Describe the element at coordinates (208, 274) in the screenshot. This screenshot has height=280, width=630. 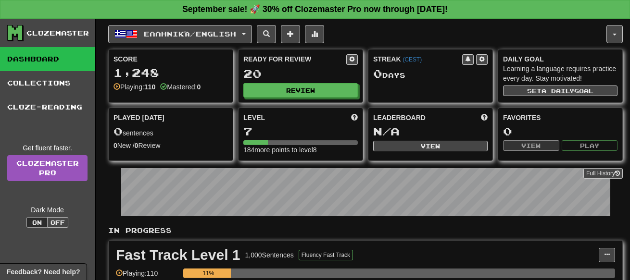
I see `div: 11%` at that location.